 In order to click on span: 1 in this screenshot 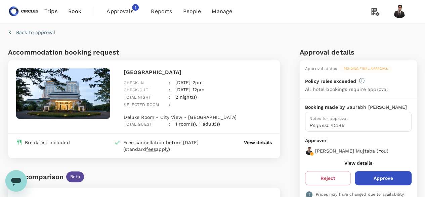, I will do `click(135, 7)`.